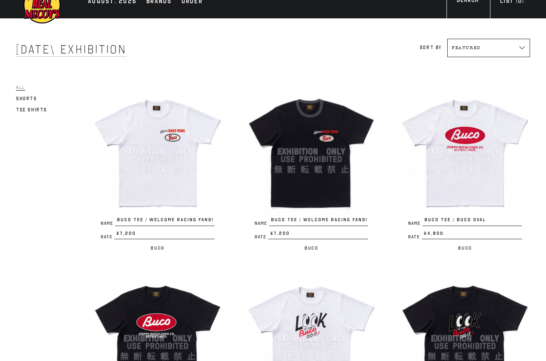 The height and width of the screenshot is (361, 546). I want to click on span: All, so click(20, 88).